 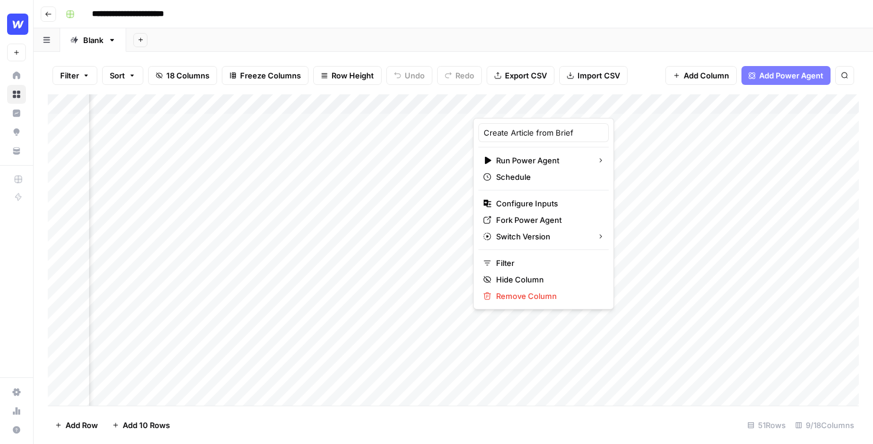 I want to click on a: Usage, so click(x=17, y=411).